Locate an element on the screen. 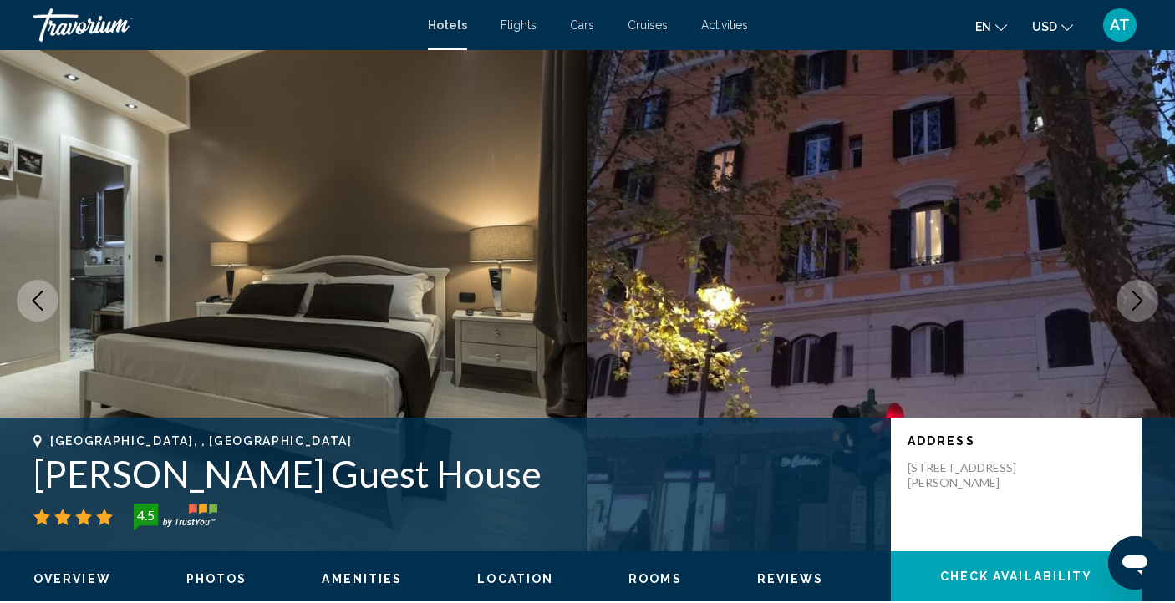  span: Cruises is located at coordinates (648, 25).